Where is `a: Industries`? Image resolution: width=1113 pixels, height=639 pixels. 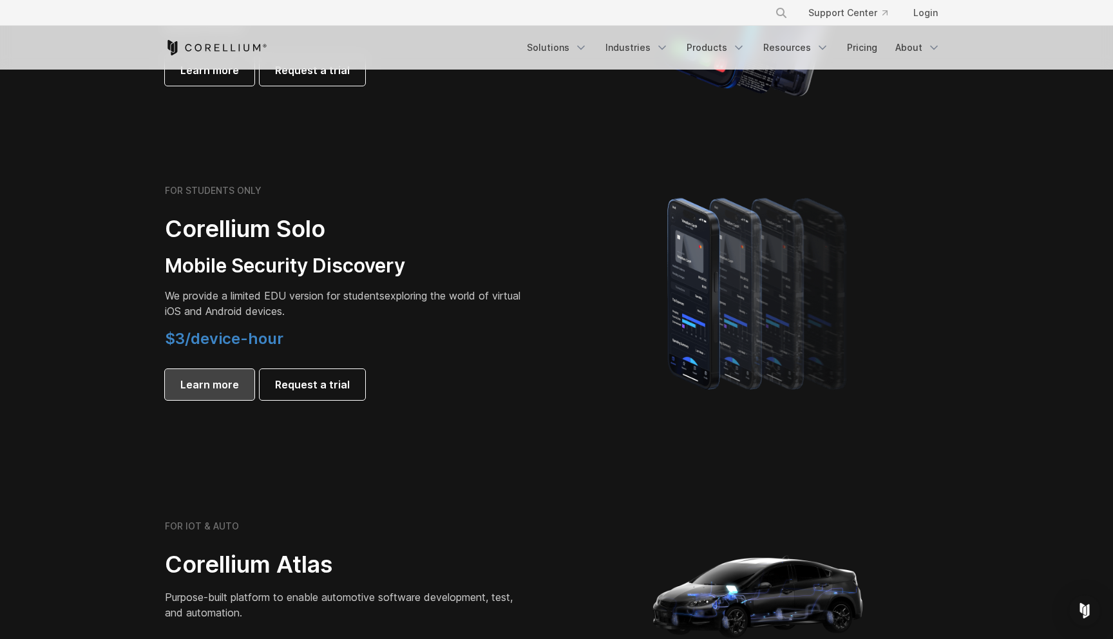
a: Industries is located at coordinates (637, 48).